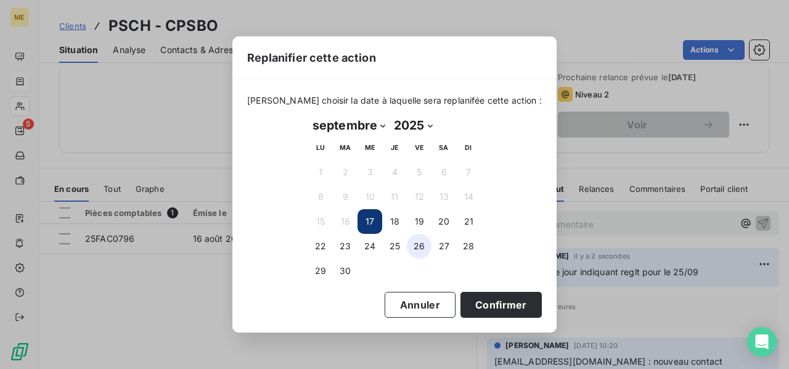 This screenshot has height=369, width=789. Describe the element at coordinates (469, 246) in the screenshot. I see `button: 28` at that location.